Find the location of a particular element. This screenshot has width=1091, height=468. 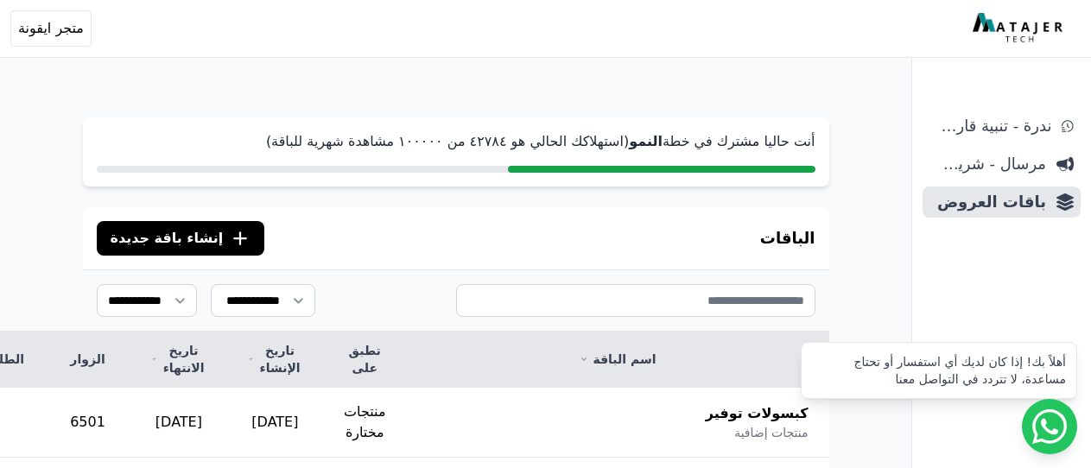

a: تاريخ الإنشاء is located at coordinates (275, 359).